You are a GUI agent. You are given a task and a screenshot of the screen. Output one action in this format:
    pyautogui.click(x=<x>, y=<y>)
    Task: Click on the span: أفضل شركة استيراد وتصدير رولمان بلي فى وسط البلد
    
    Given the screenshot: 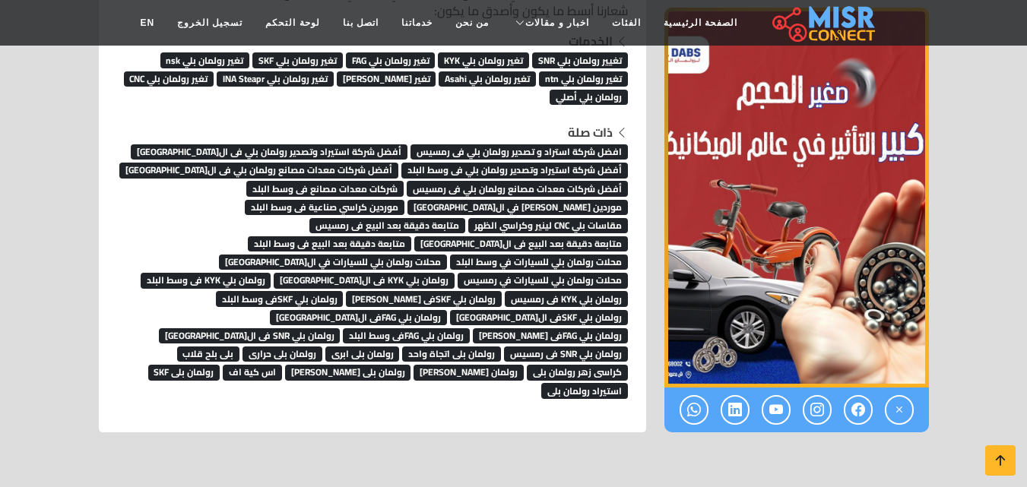 What is the action you would take?
    pyautogui.click(x=515, y=170)
    